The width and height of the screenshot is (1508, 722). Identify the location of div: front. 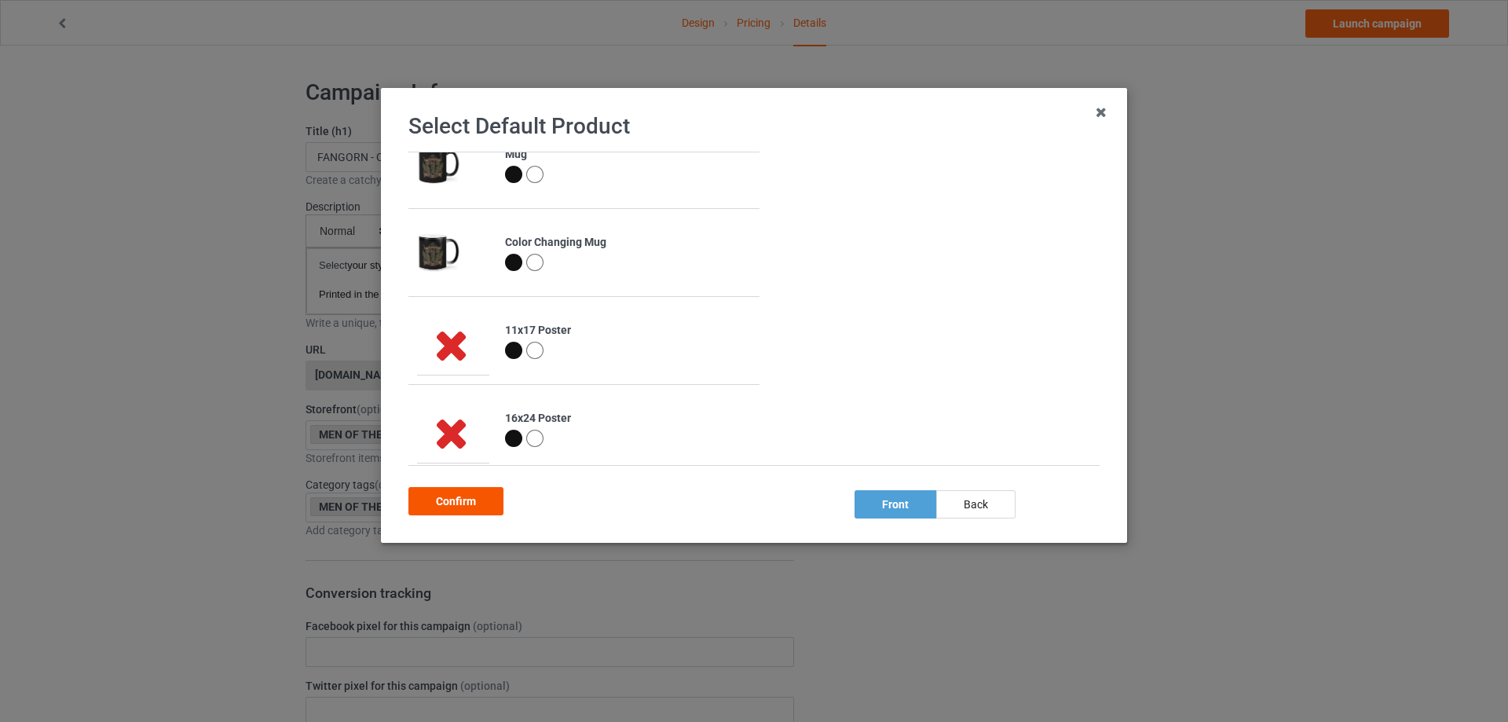
(895, 504).